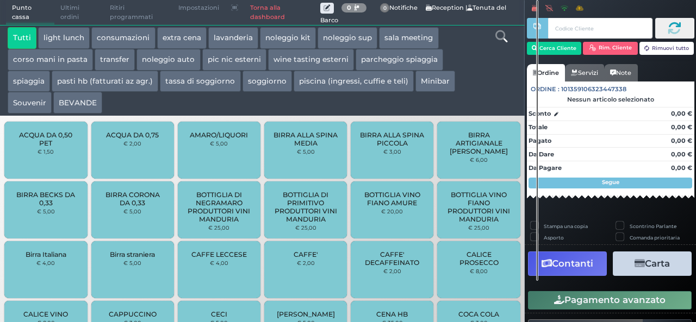 This screenshot has height=322, width=696. What do you see at coordinates (305, 254) in the screenshot?
I see `span: CAFFE'` at bounding box center [305, 254].